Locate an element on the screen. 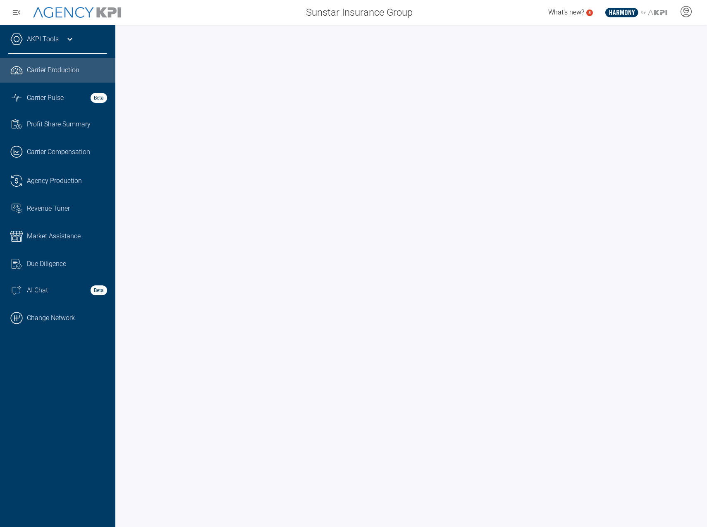 Image resolution: width=707 pixels, height=527 pixels. text: 5 is located at coordinates (589, 12).